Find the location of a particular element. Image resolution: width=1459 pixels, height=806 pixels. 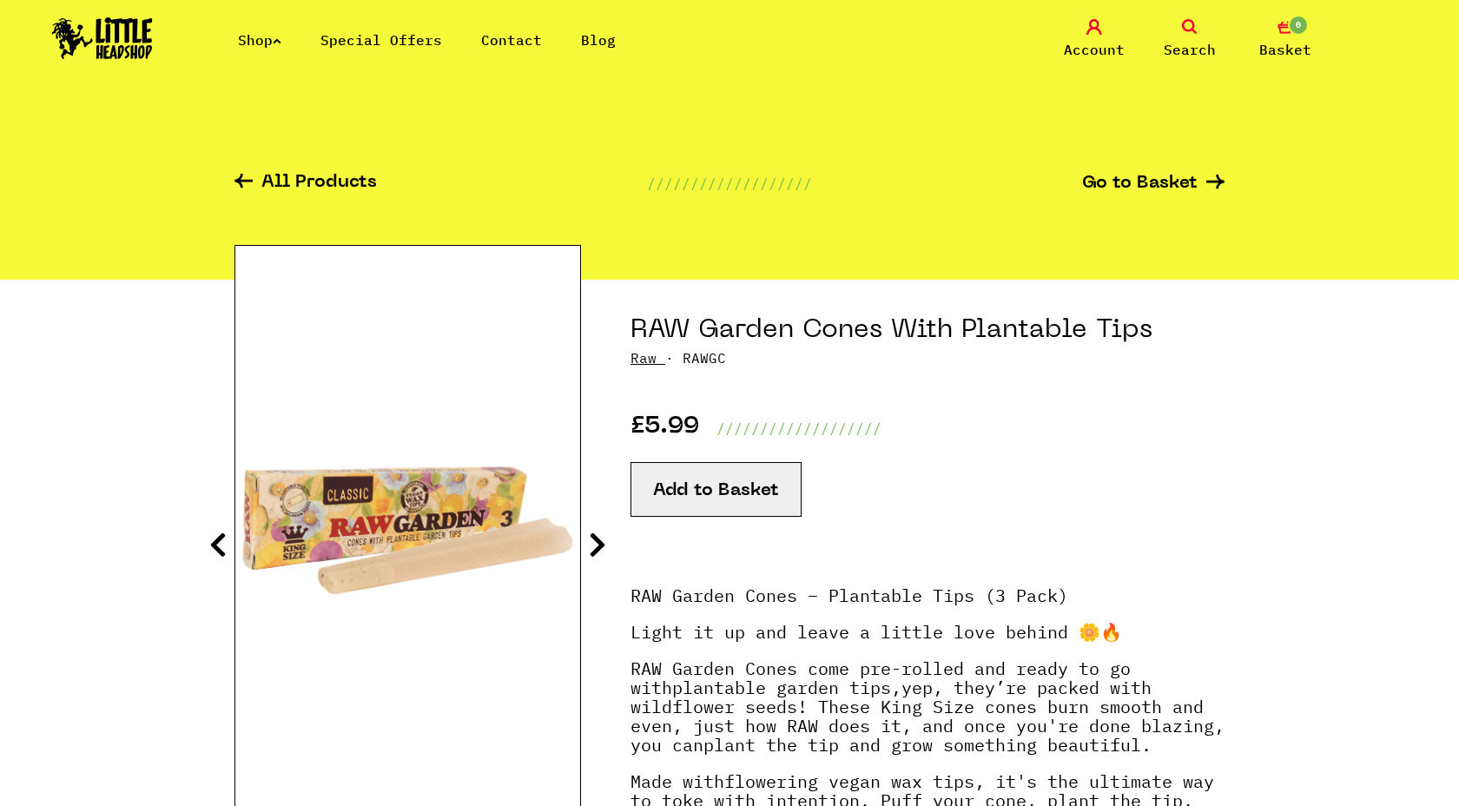

a: Search is located at coordinates (1190, 39).